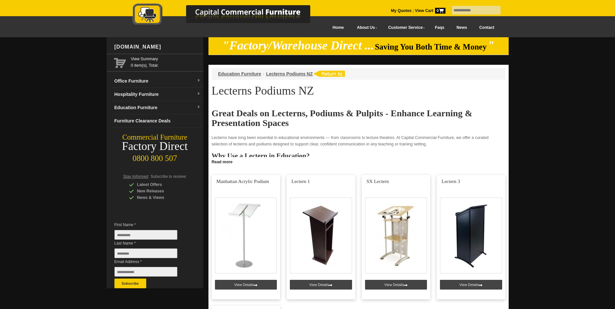  I want to click on span: Last Name *, so click(151, 244).